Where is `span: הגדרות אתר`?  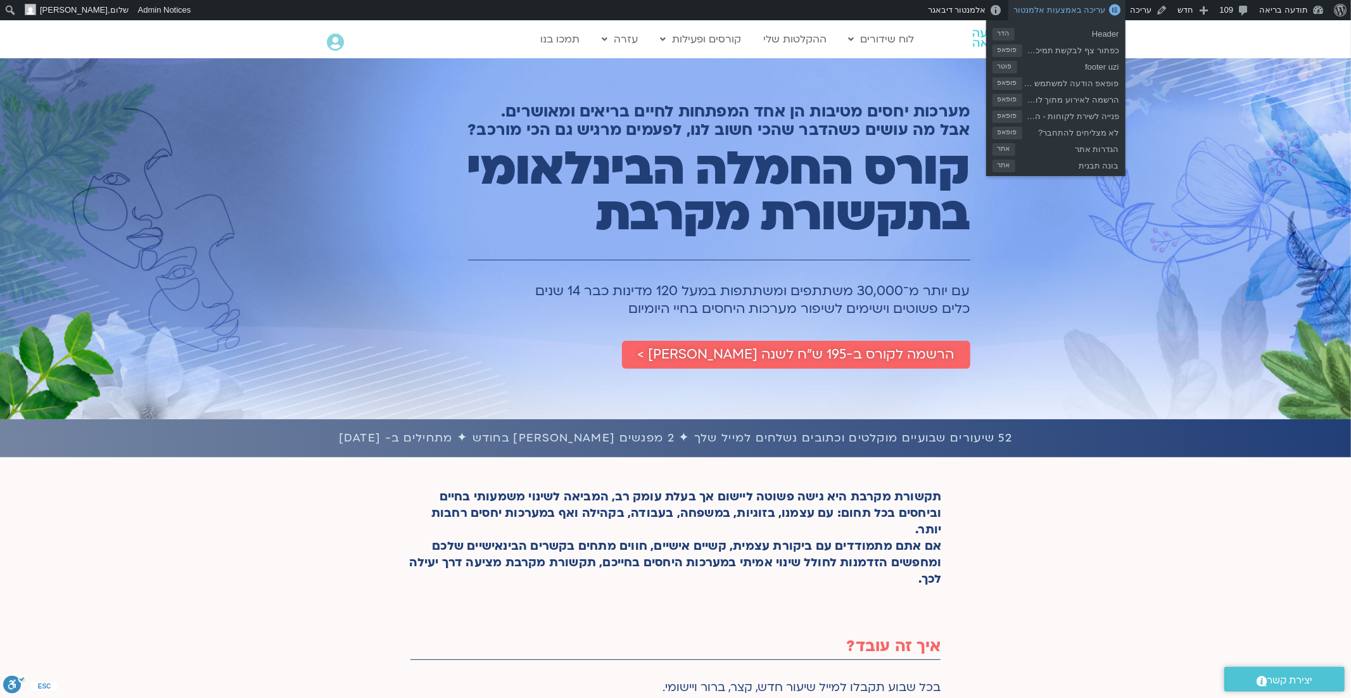 span: הגדרות אתר is located at coordinates (1067, 148).